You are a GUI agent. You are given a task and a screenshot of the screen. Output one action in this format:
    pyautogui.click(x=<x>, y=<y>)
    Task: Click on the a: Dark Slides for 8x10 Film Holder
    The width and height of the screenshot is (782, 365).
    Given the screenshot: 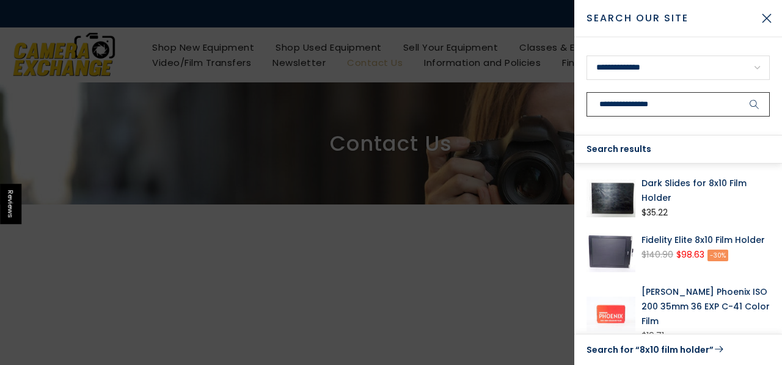 What is the action you would take?
    pyautogui.click(x=706, y=191)
    